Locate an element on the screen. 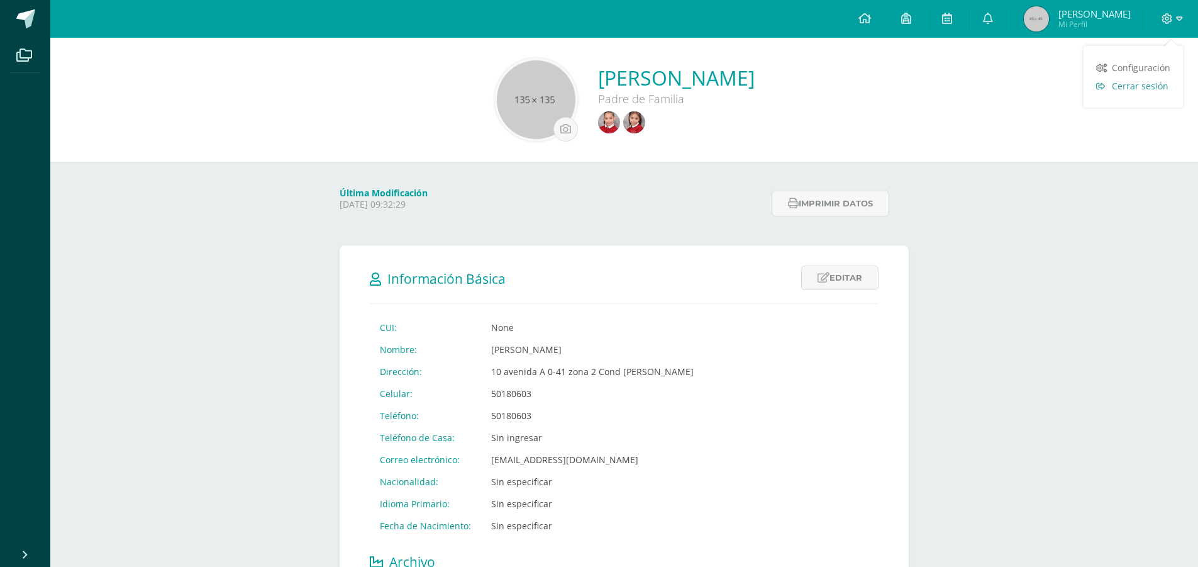 This screenshot has height=567, width=1198. td: Nombre: is located at coordinates (425, 349).